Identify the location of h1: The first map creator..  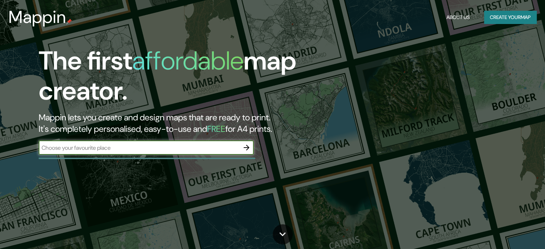
(175, 79).